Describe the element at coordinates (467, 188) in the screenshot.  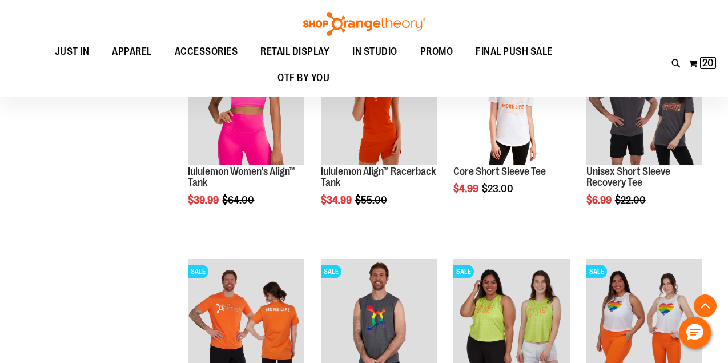
I see `span: $4.99` at that location.